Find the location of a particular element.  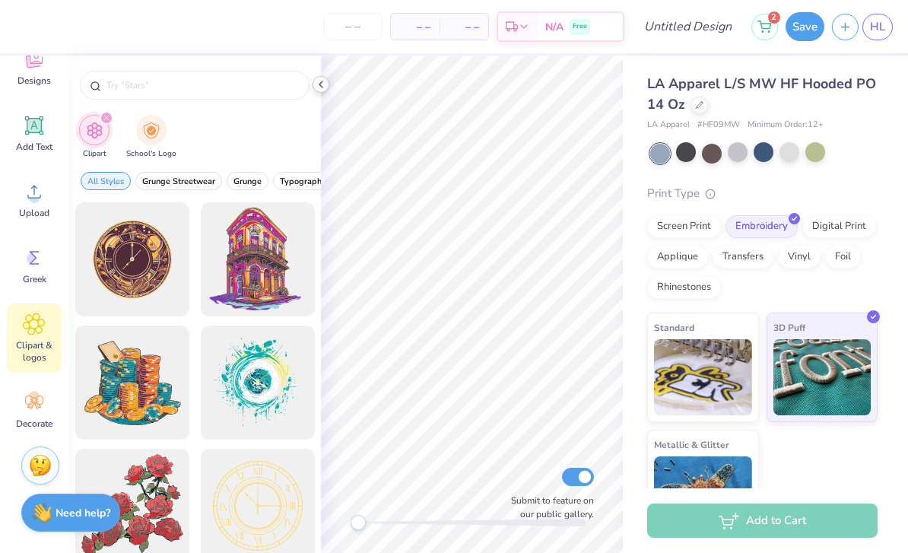

div: Rhinestones is located at coordinates (684, 287).